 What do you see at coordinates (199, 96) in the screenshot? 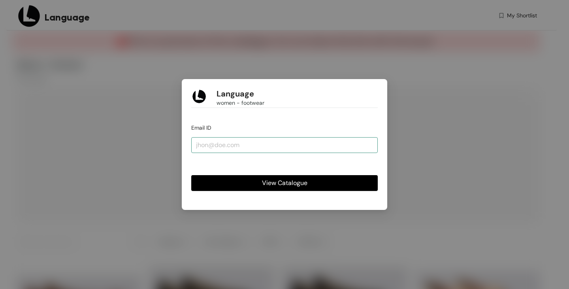
I see `img: Buyer Portal` at bounding box center [199, 96].